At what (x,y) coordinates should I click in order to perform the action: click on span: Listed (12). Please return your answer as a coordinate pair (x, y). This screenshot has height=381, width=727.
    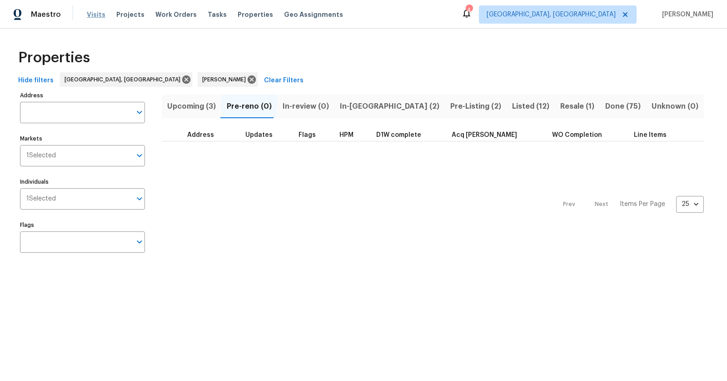
    Looking at the image, I should click on (531, 106).